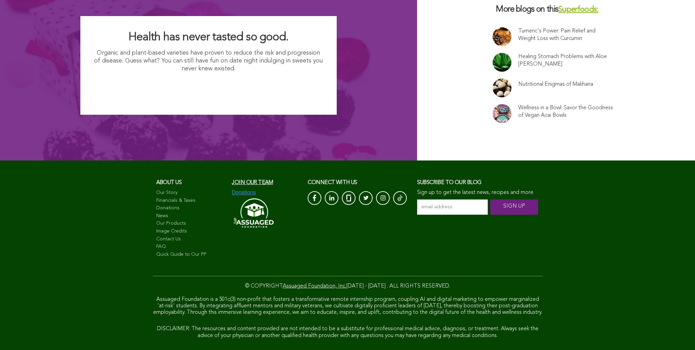  What do you see at coordinates (191, 201) in the screenshot?
I see `a: Financials & Taxes` at bounding box center [191, 201].